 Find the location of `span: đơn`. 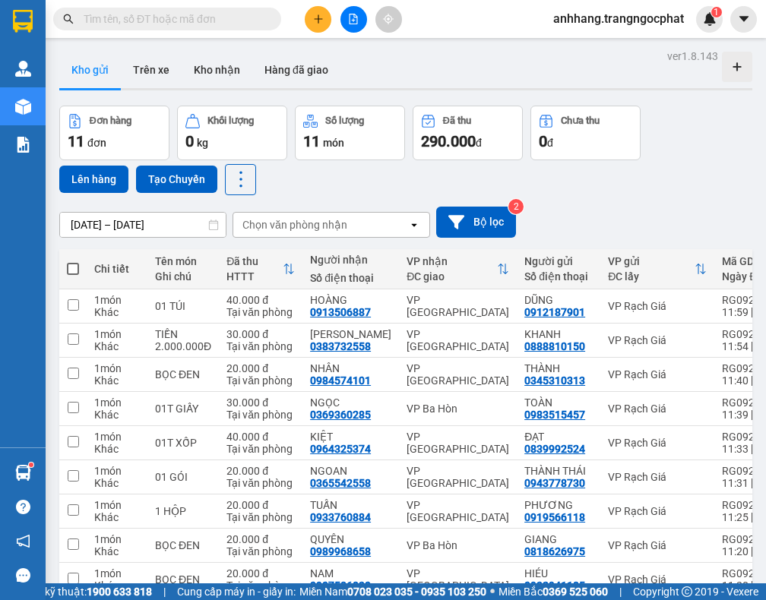

span: đơn is located at coordinates (96, 143).